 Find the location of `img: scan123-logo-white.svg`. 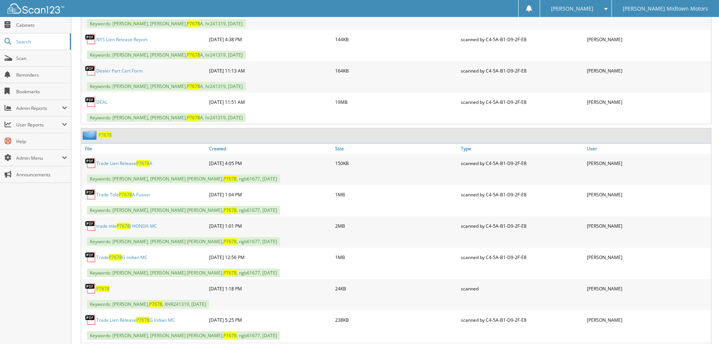

img: scan123-logo-white.svg is located at coordinates (36, 8).